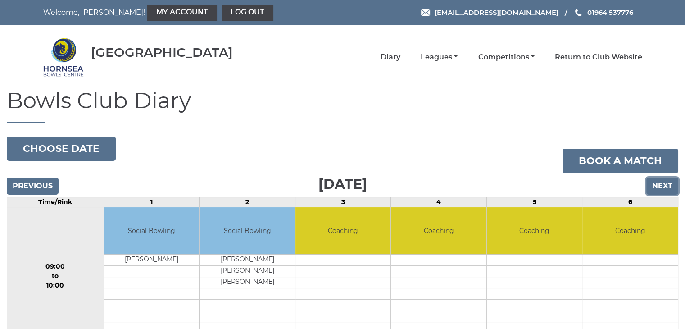 Image resolution: width=685 pixels, height=329 pixels. Describe the element at coordinates (599, 57) in the screenshot. I see `a: Return to Club Website` at that location.